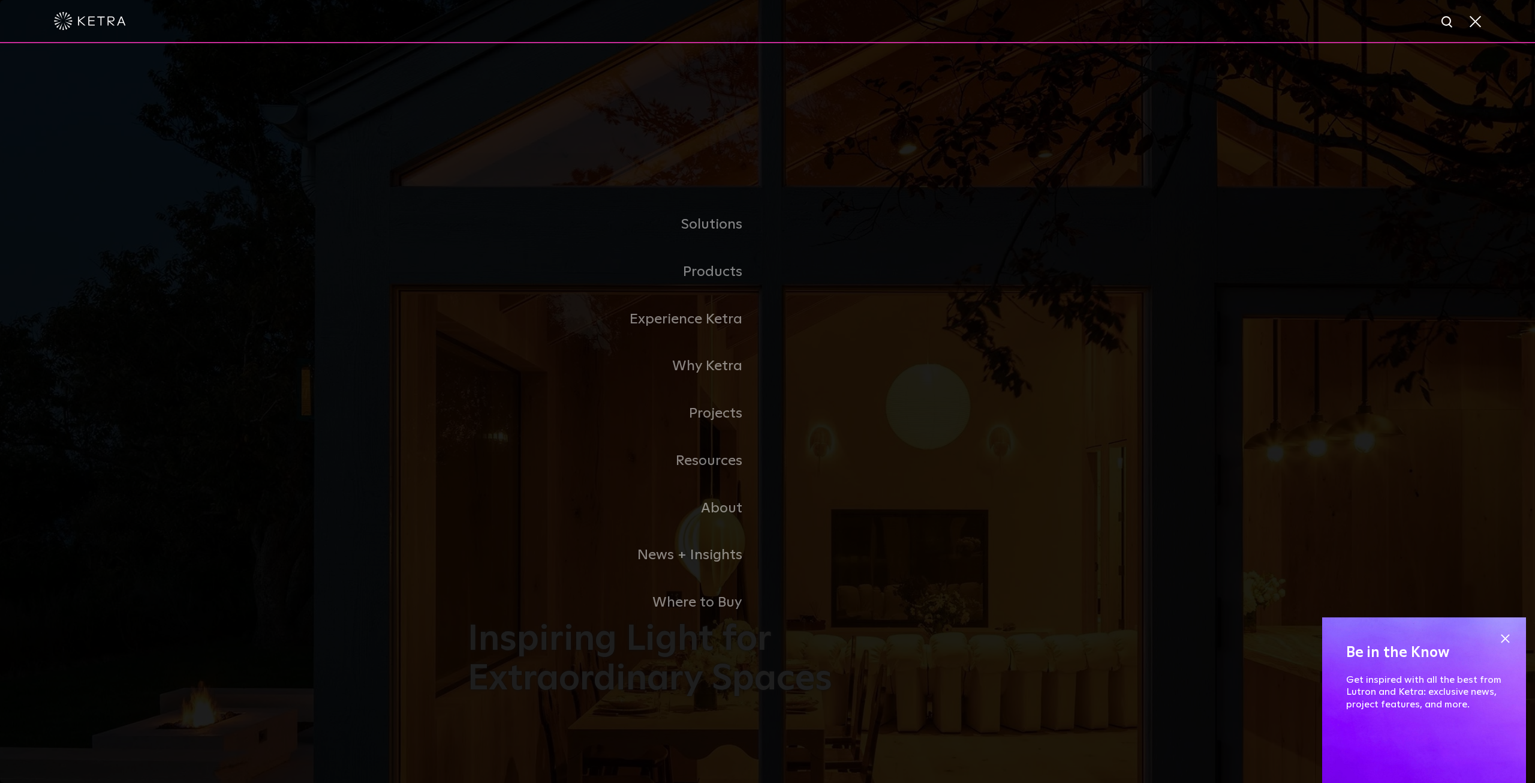  I want to click on p: Get inspired with all the best from Lutron and Ketra: exclusive news, project features, and more., so click(1424, 692).